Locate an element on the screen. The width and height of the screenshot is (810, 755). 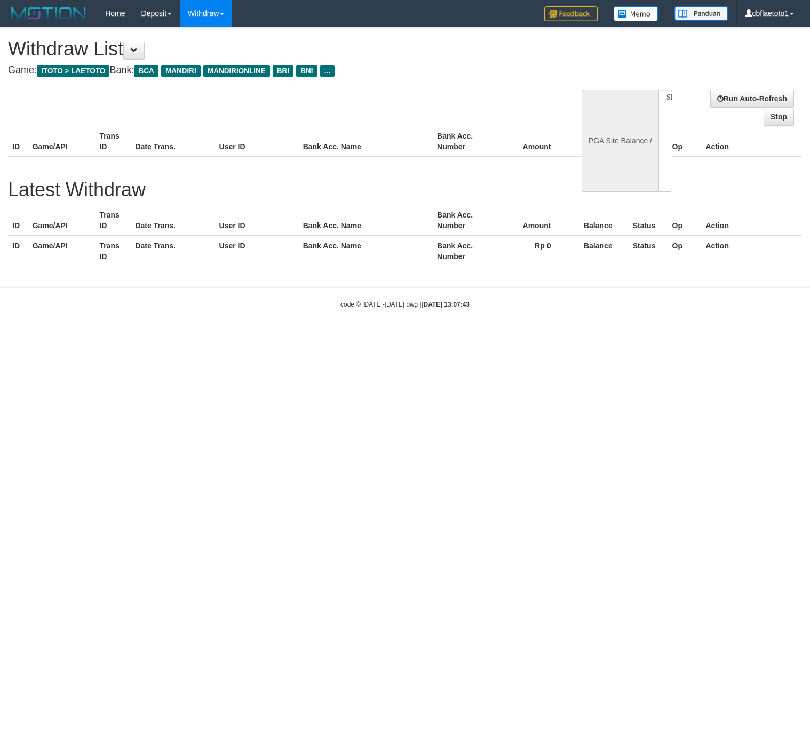
img: MOTION_logo.png is located at coordinates (49, 13).